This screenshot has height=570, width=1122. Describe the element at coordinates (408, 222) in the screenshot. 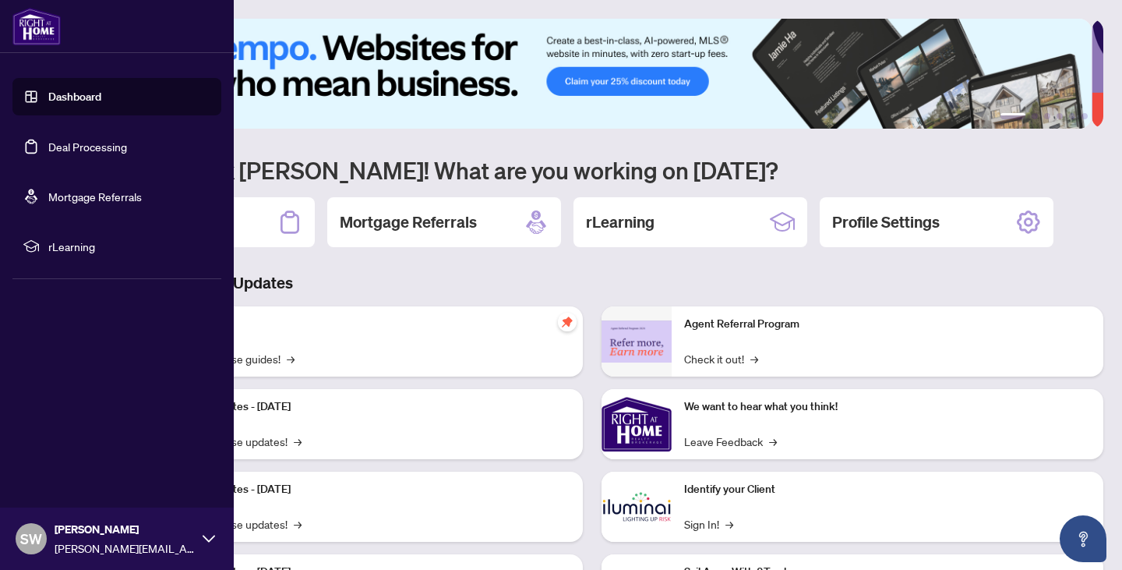

I see `h2: Mortgage Referrals` at that location.